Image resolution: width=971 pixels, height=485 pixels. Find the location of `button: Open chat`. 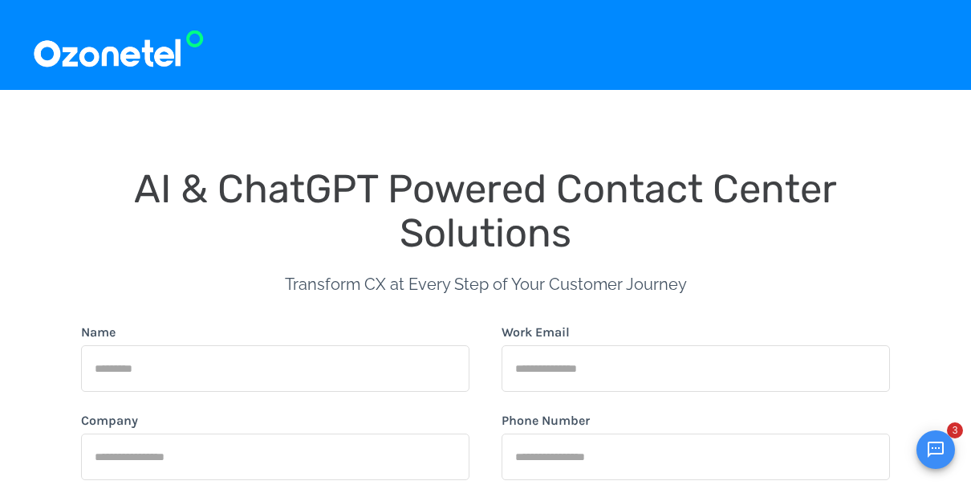

button: Open chat is located at coordinates (936, 449).